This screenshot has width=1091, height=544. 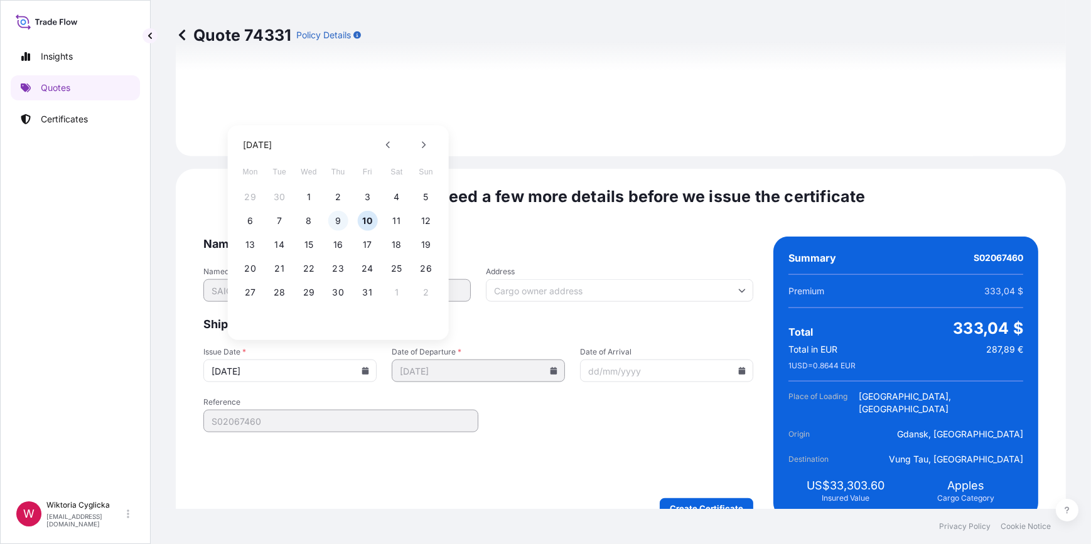 What do you see at coordinates (426, 197) in the screenshot?
I see `button: 5` at bounding box center [426, 197].